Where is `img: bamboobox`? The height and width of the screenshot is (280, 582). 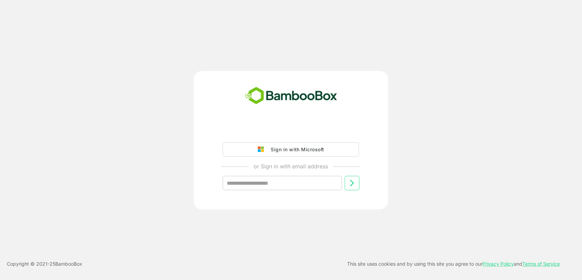
img: bamboobox is located at coordinates (291, 96).